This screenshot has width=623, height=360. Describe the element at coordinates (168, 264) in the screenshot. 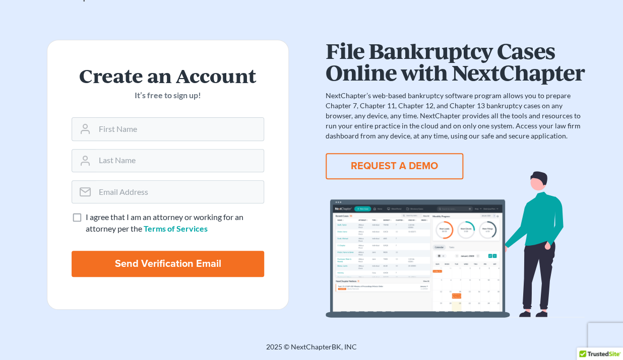

I see `input: Send Verification Email` at that location.